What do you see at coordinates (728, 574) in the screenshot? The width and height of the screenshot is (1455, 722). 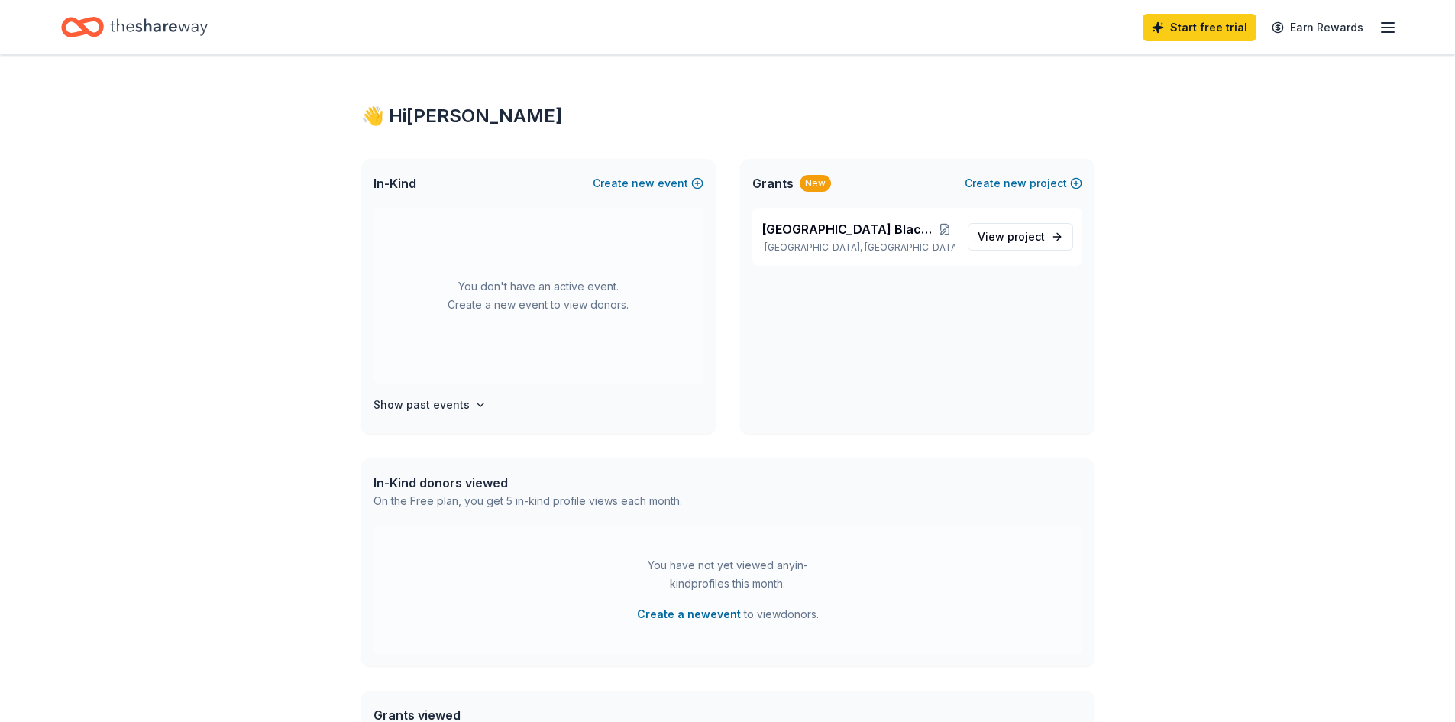 I see `div: You have not yet viewed any in-kind profiles this month.` at bounding box center [728, 574].